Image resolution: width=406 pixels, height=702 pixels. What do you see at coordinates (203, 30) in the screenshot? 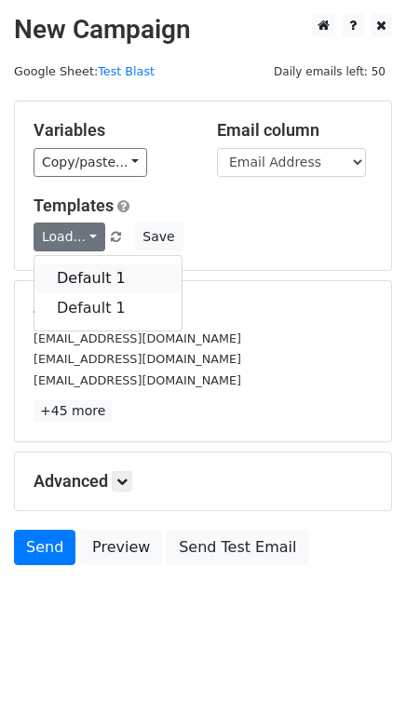
I see `h2: New Campaign` at bounding box center [203, 30].